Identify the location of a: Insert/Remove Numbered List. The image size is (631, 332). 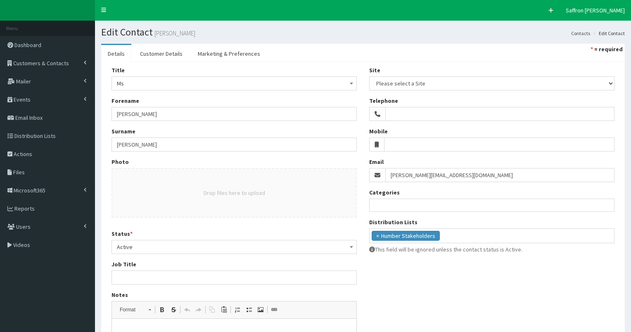
(238, 310).